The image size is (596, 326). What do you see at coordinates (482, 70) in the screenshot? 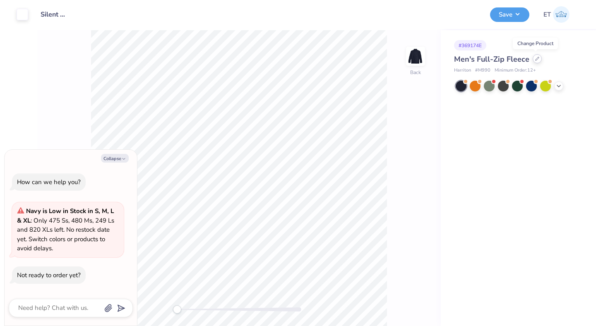
I see `span: # M990` at bounding box center [482, 70].